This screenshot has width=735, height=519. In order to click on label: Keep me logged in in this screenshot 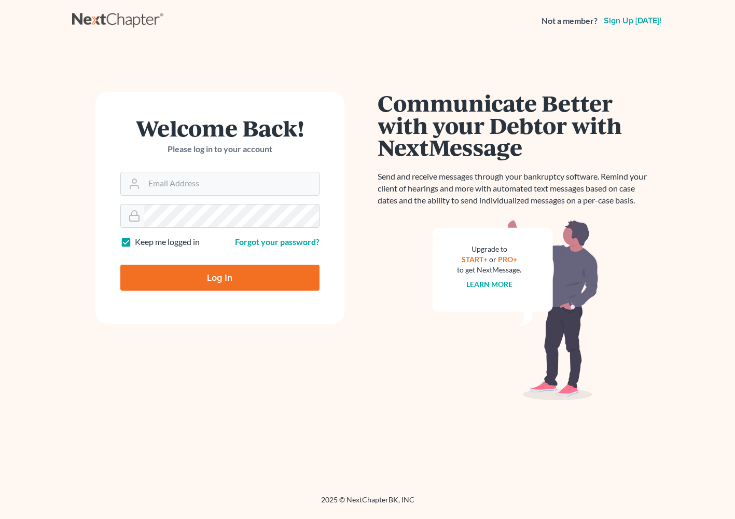, I will do `click(167, 242)`.